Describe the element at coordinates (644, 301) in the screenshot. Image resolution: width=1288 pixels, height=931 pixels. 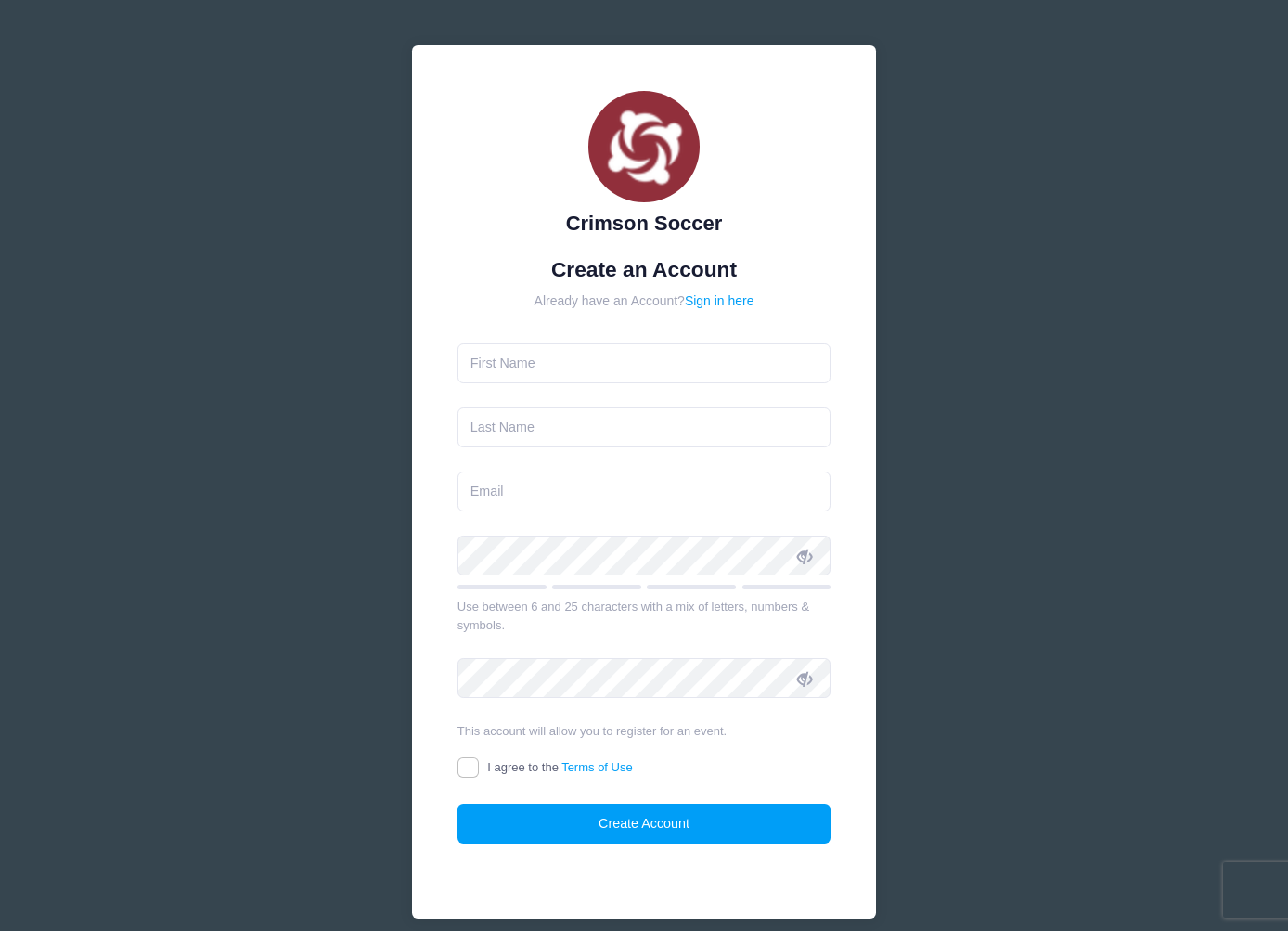
I see `div: Already have an Account?` at that location.